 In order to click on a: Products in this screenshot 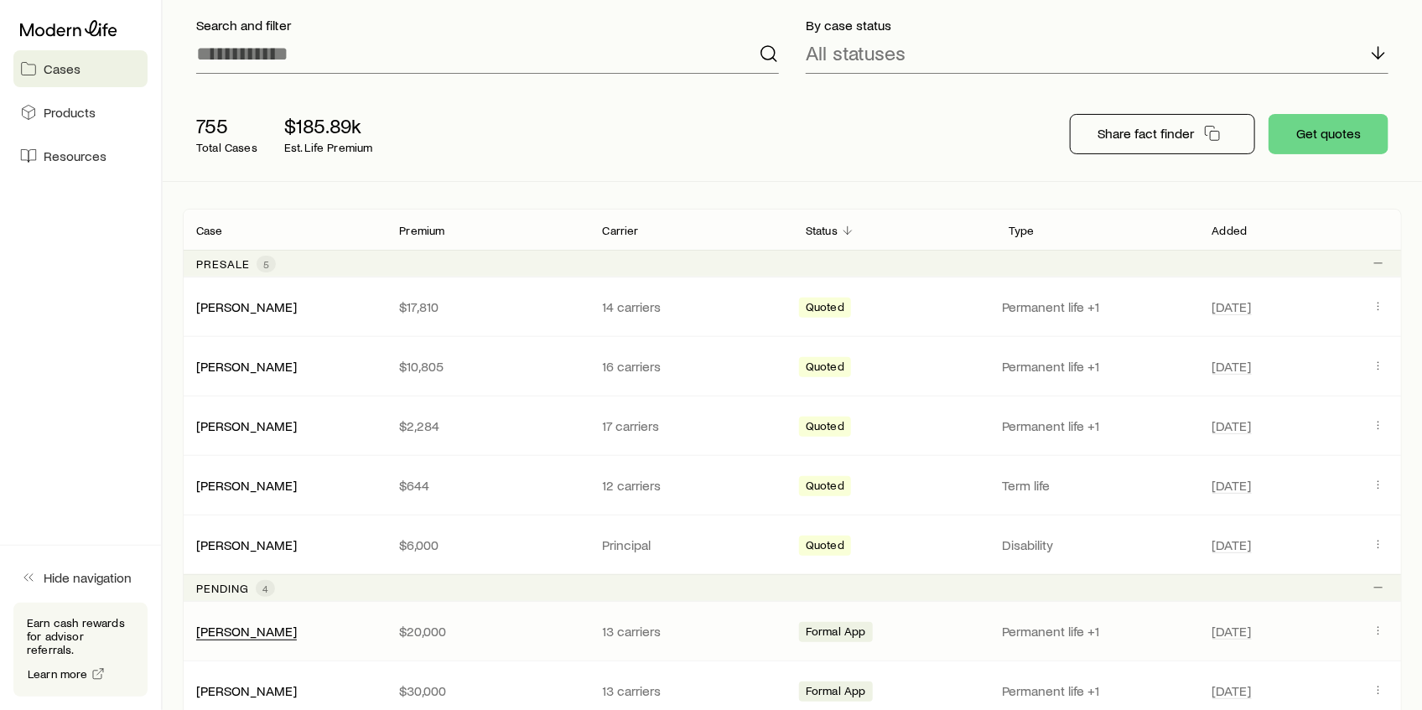, I will do `click(80, 112)`.